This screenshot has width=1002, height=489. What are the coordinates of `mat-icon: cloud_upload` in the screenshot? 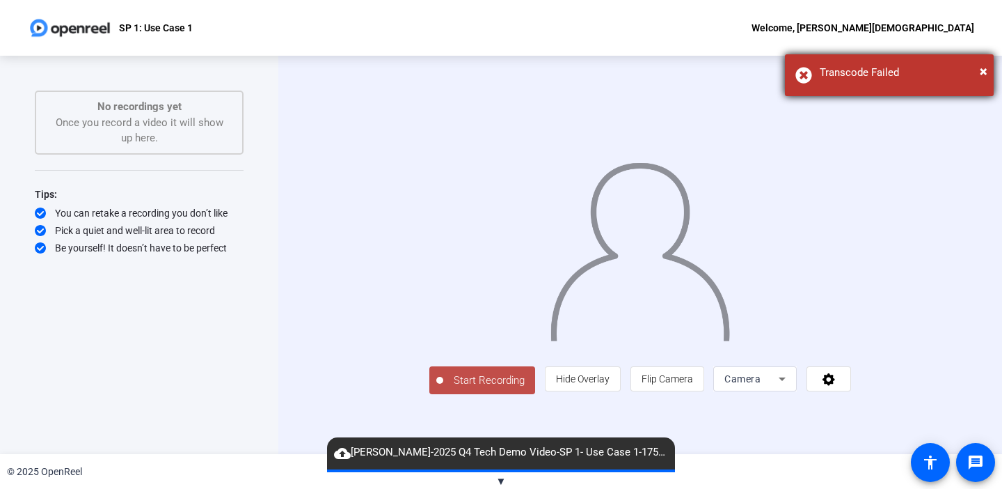 It's located at (342, 453).